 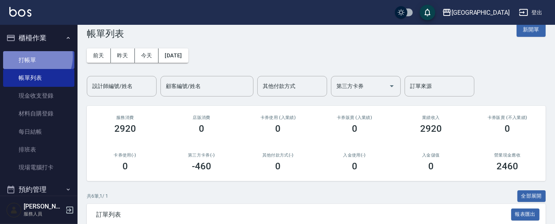 I want to click on h2: 入金儲值, so click(x=430, y=155).